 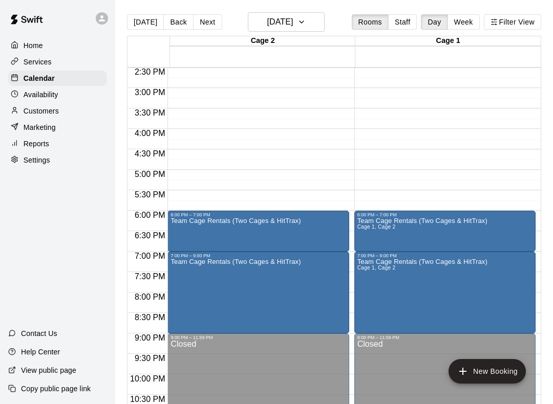 What do you see at coordinates (150, 297) in the screenshot?
I see `span: 8:00 PM` at bounding box center [150, 297].